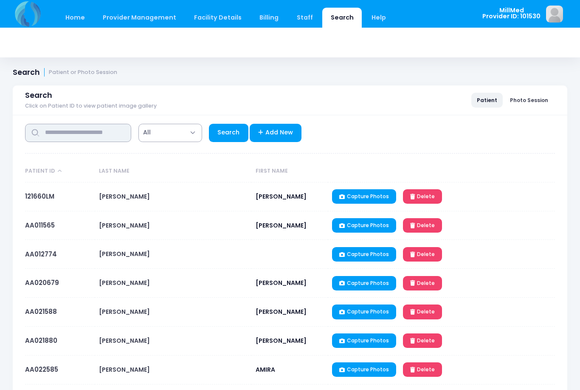 Image resolution: width=580 pixels, height=390 pixels. I want to click on a: Home, so click(75, 17).